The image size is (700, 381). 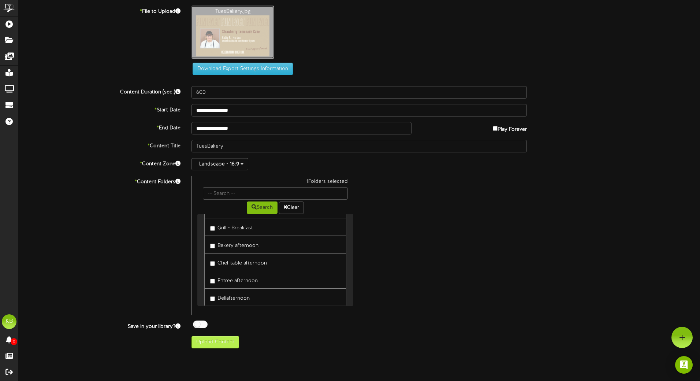 What do you see at coordinates (99, 145) in the screenshot?
I see `label: Content Title` at bounding box center [99, 145].